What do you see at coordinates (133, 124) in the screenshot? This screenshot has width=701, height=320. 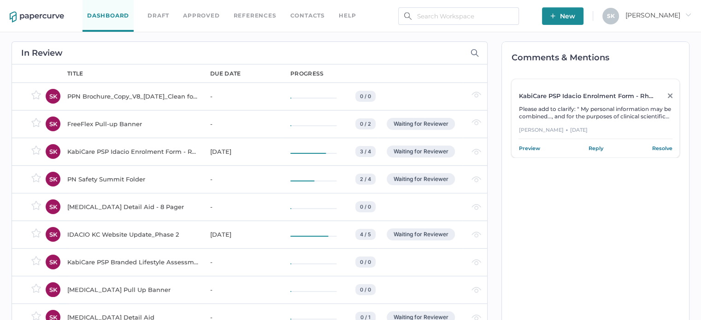 I see `div: FreeFlex Pull-up Banner` at bounding box center [133, 124].